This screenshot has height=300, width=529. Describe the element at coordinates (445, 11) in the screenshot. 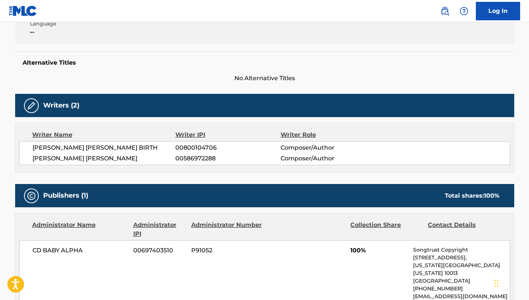

I see `a: Public Search` at that location.